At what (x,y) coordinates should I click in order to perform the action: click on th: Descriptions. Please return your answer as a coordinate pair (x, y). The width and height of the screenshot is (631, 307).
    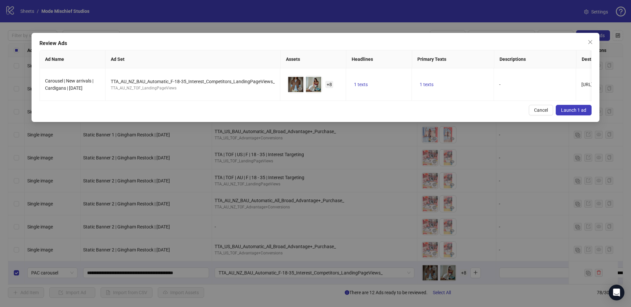
    Looking at the image, I should click on (535, 59).